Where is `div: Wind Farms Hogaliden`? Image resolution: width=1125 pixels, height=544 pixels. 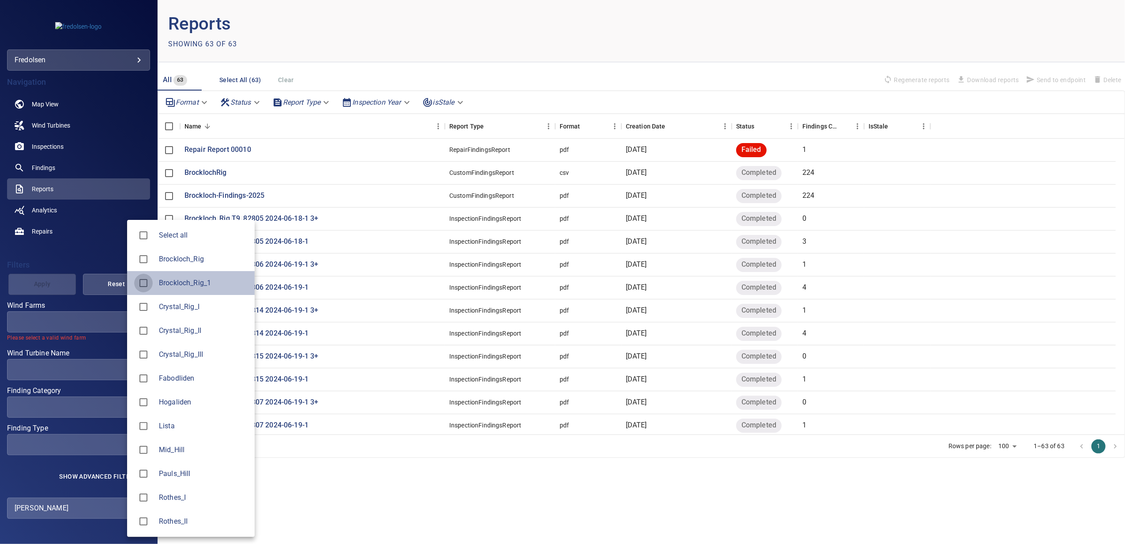
div: Wind Farms Hogaliden is located at coordinates (203, 402).